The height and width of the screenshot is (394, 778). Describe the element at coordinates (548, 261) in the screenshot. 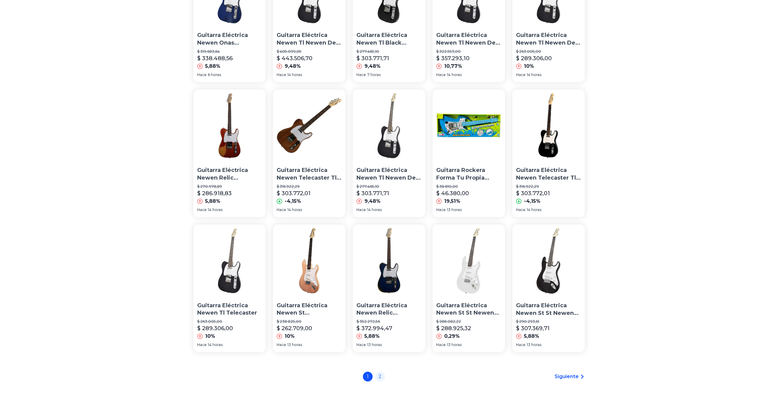

I see `img: Guitarra Eléctrica Newen St St Newen De Lenga Negra Poliuretano Satinado Con Diapasón De Palo De ...` at that location.